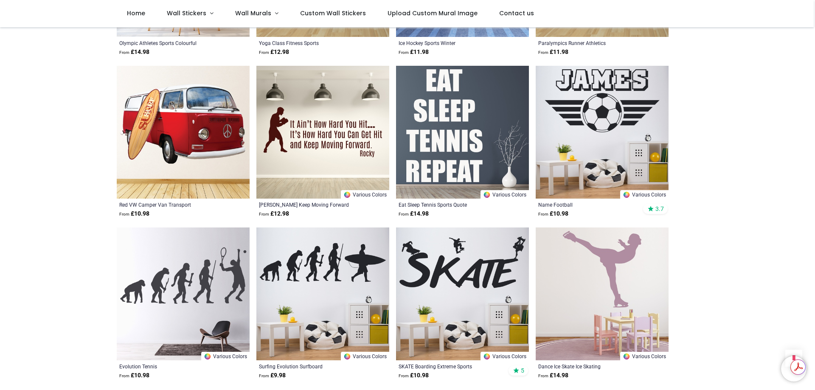  What do you see at coordinates (449, 366) in the screenshot?
I see `a: SKATE Boarding Extreme Sports` at bounding box center [449, 366].